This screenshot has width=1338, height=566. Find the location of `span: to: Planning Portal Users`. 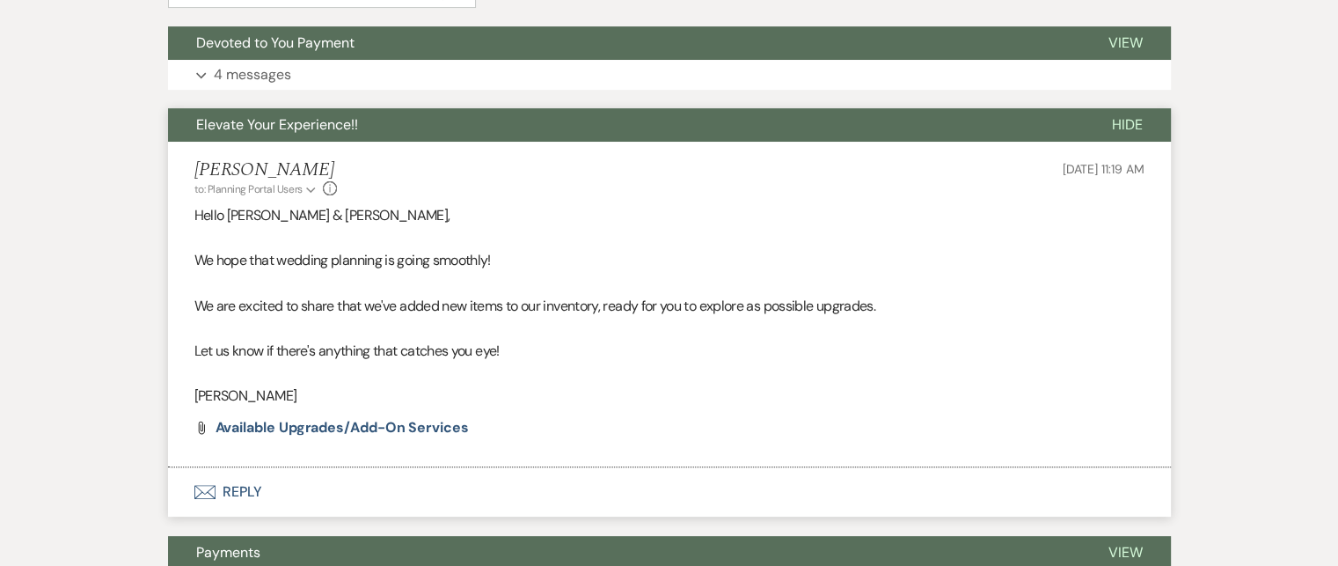

span: to: Planning Portal Users is located at coordinates (248, 189).